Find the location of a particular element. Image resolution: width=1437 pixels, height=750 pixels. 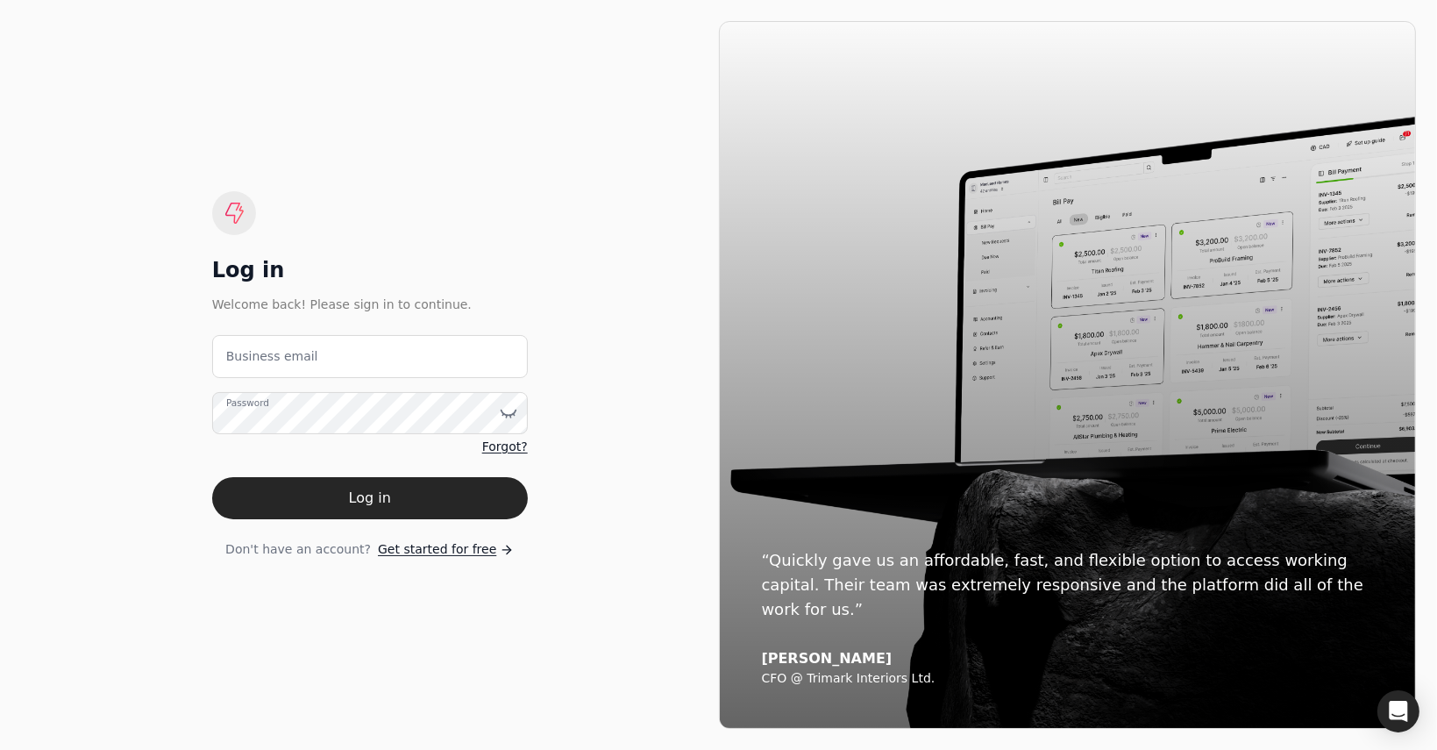

a: Forgot? is located at coordinates (505, 446).